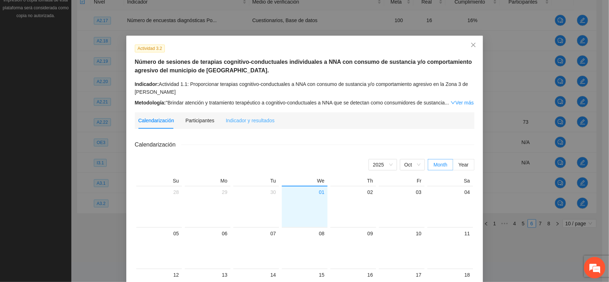  I want to click on div: 14, so click(256, 275).